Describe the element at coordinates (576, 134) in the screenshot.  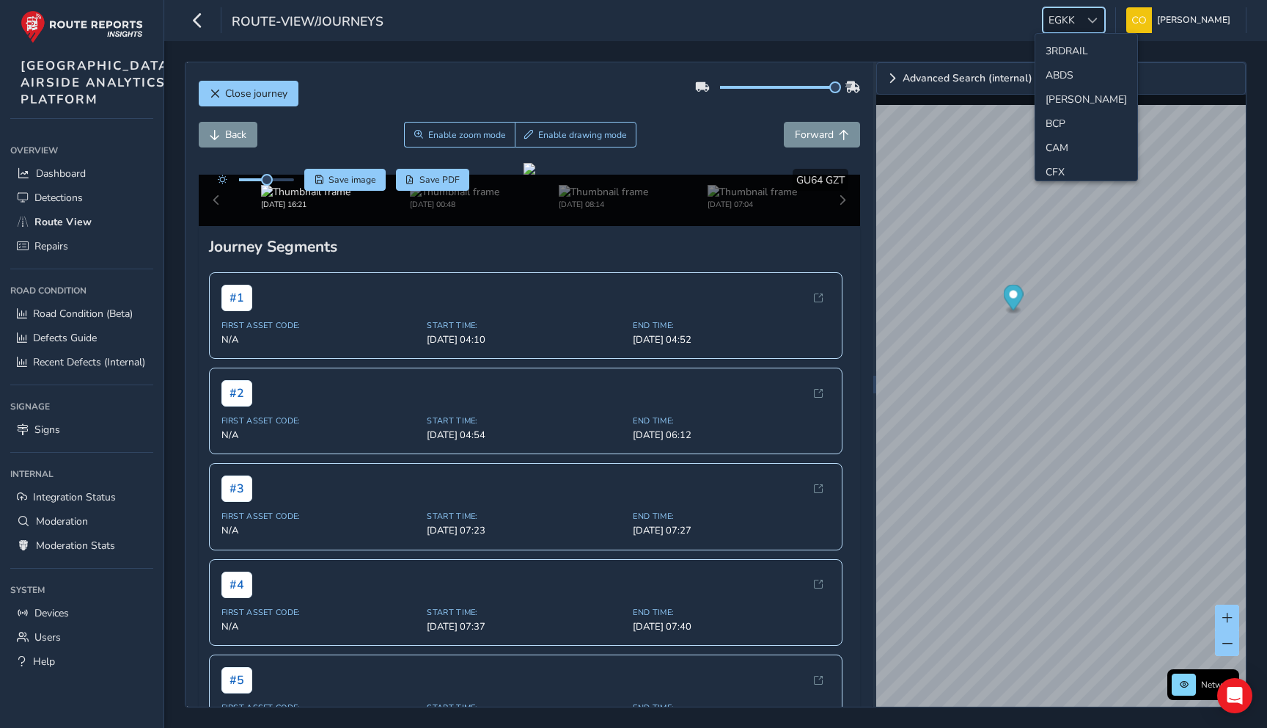
I see `button: Draw` at that location.